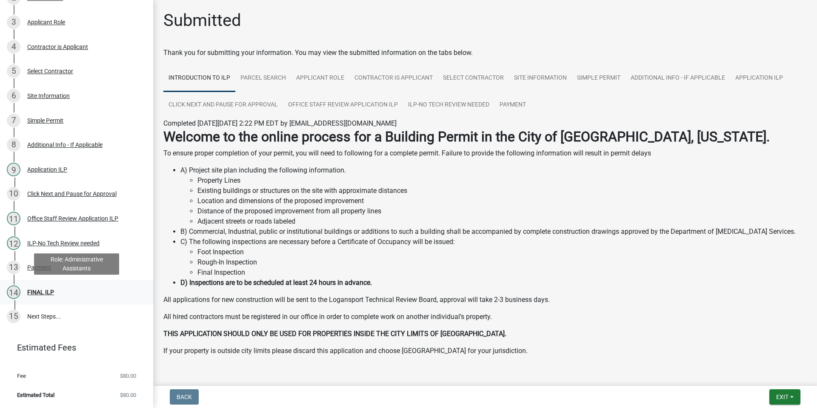  I want to click on a: Contractor is Applicant, so click(394, 78).